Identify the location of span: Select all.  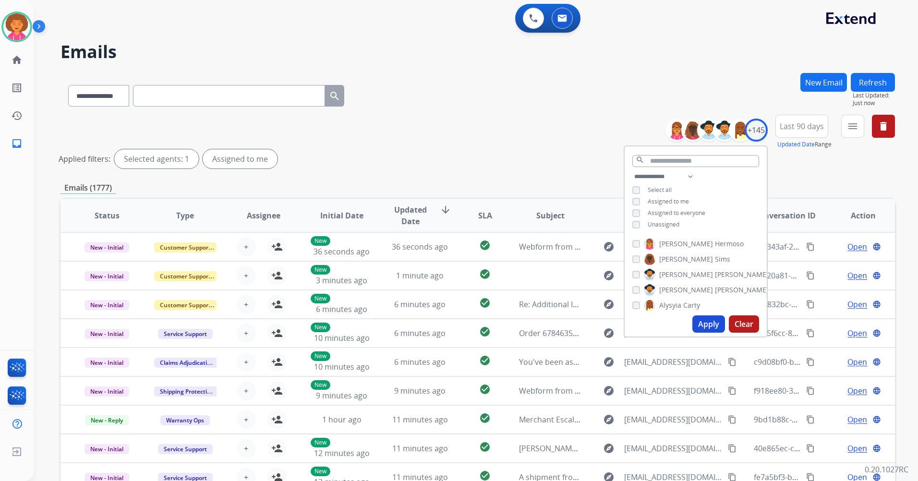
(659, 190).